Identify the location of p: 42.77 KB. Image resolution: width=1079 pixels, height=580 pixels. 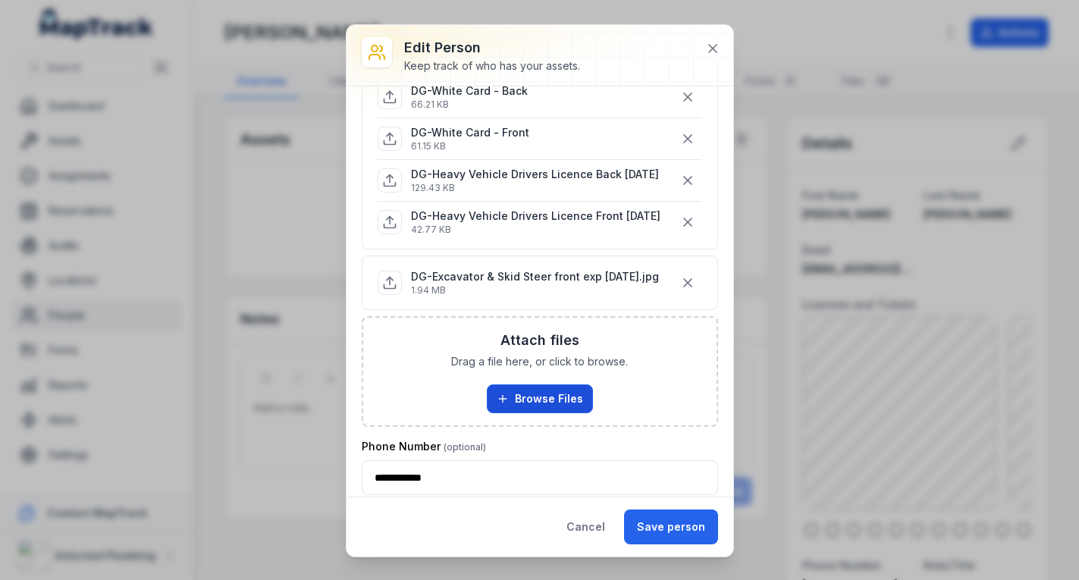
(535, 230).